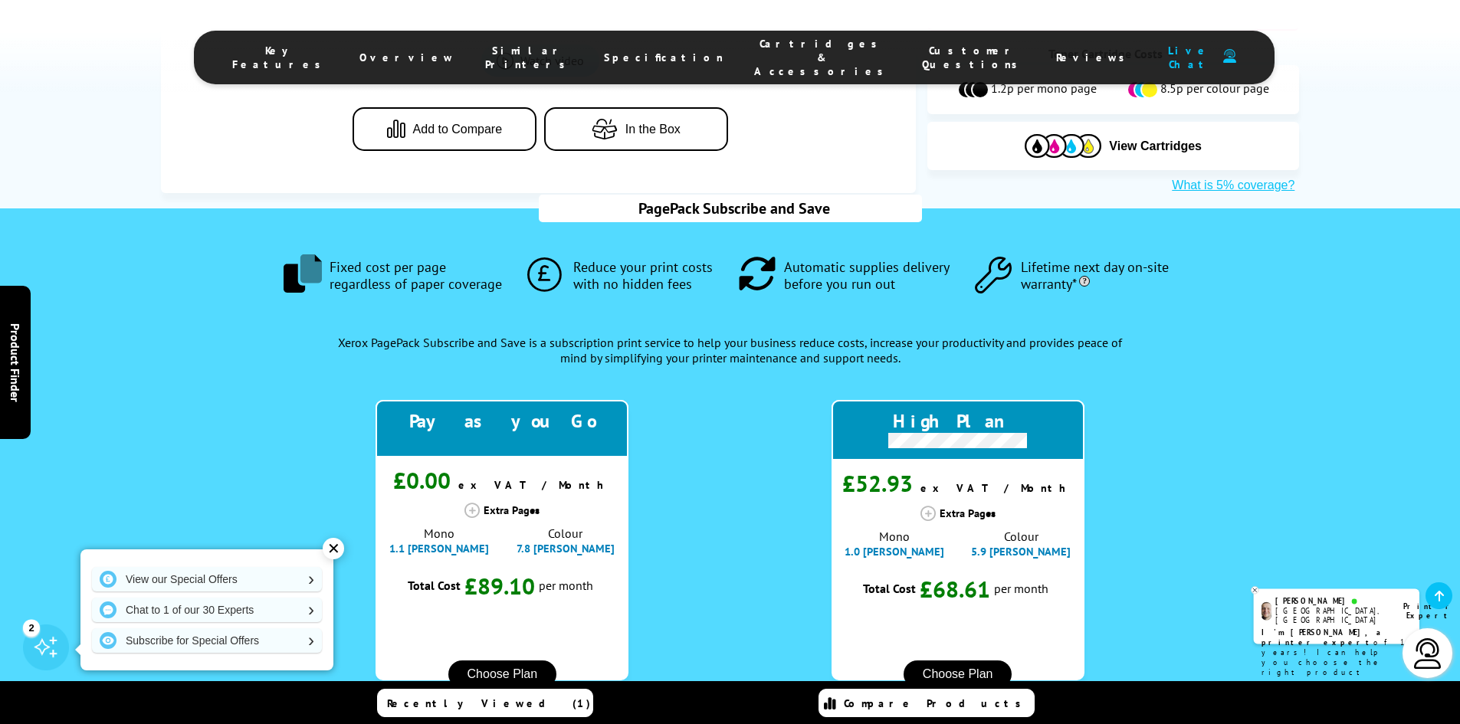 This screenshot has width=1460, height=724. Describe the element at coordinates (1196, 609) in the screenshot. I see `img: ashley-livechat.png` at that location.